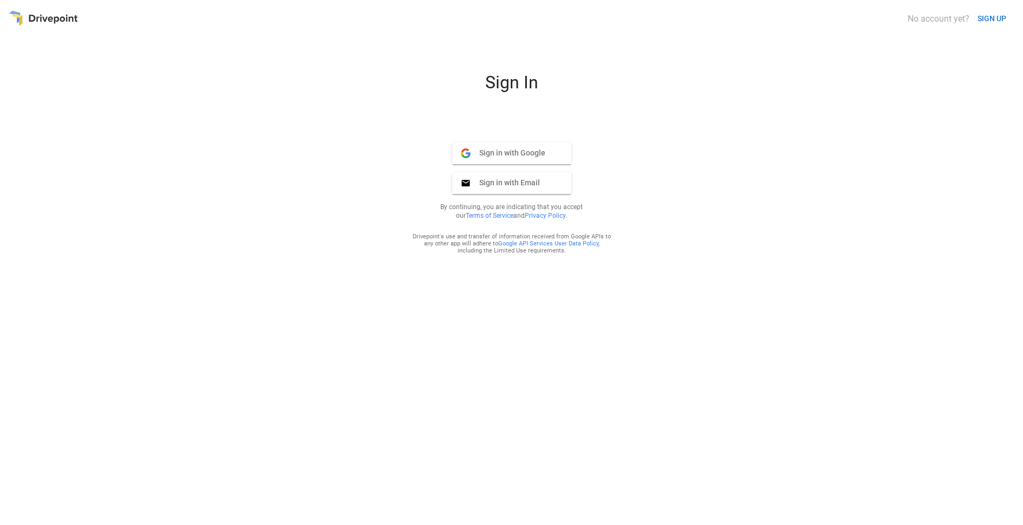 The image size is (1023, 525). What do you see at coordinates (512, 153) in the screenshot?
I see `button: Sign in with Google` at bounding box center [512, 153].